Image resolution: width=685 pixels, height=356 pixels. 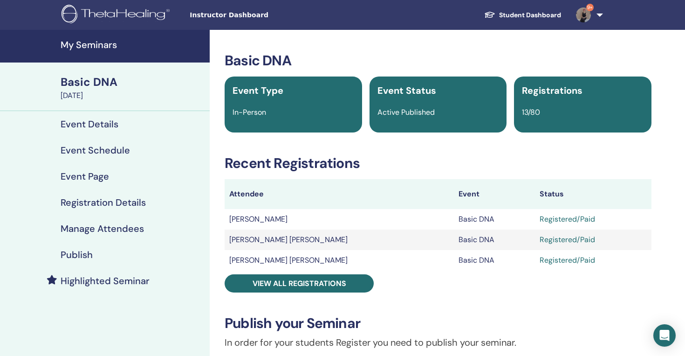 What do you see at coordinates (299, 283) in the screenshot?
I see `a: View all registrations` at bounding box center [299, 283].